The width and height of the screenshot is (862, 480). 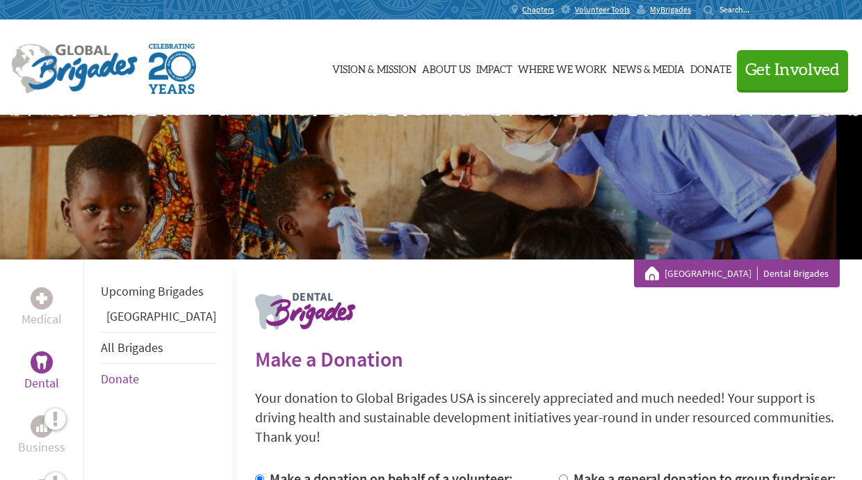 I want to click on a: About Us, so click(x=446, y=67).